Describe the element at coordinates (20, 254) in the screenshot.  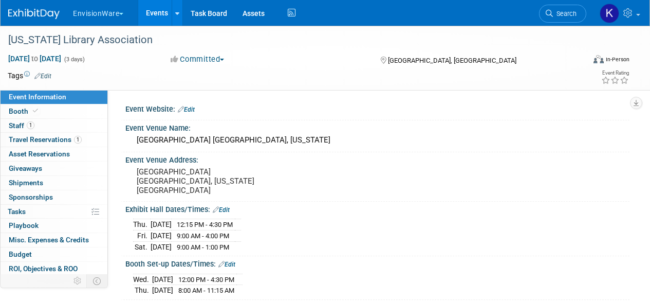
I see `span: Budget` at that location.